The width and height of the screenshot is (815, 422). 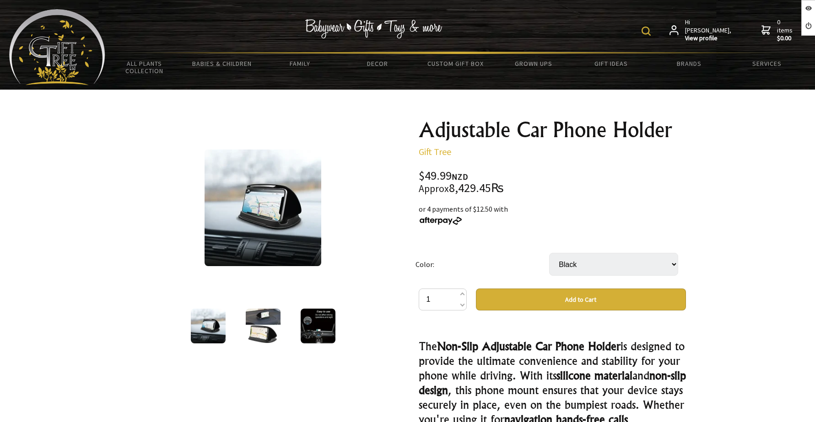 What do you see at coordinates (222, 64) in the screenshot?
I see `a: Babies & Children` at bounding box center [222, 64].